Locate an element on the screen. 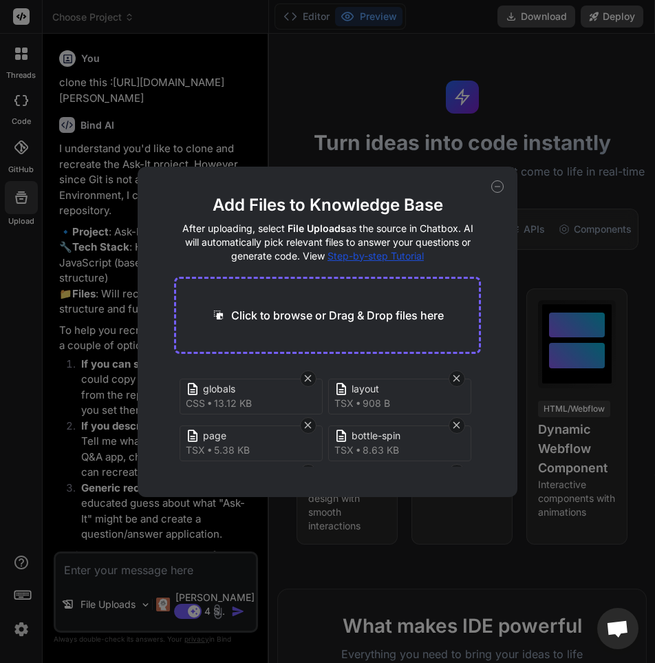 Image resolution: width=655 pixels, height=663 pixels. a: Ouvrir le chat is located at coordinates (618, 628).